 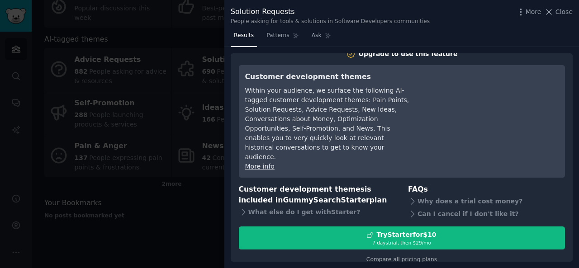 What do you see at coordinates (486, 201) in the screenshot?
I see `div: Why does a trial cost money?` at bounding box center [486, 201].